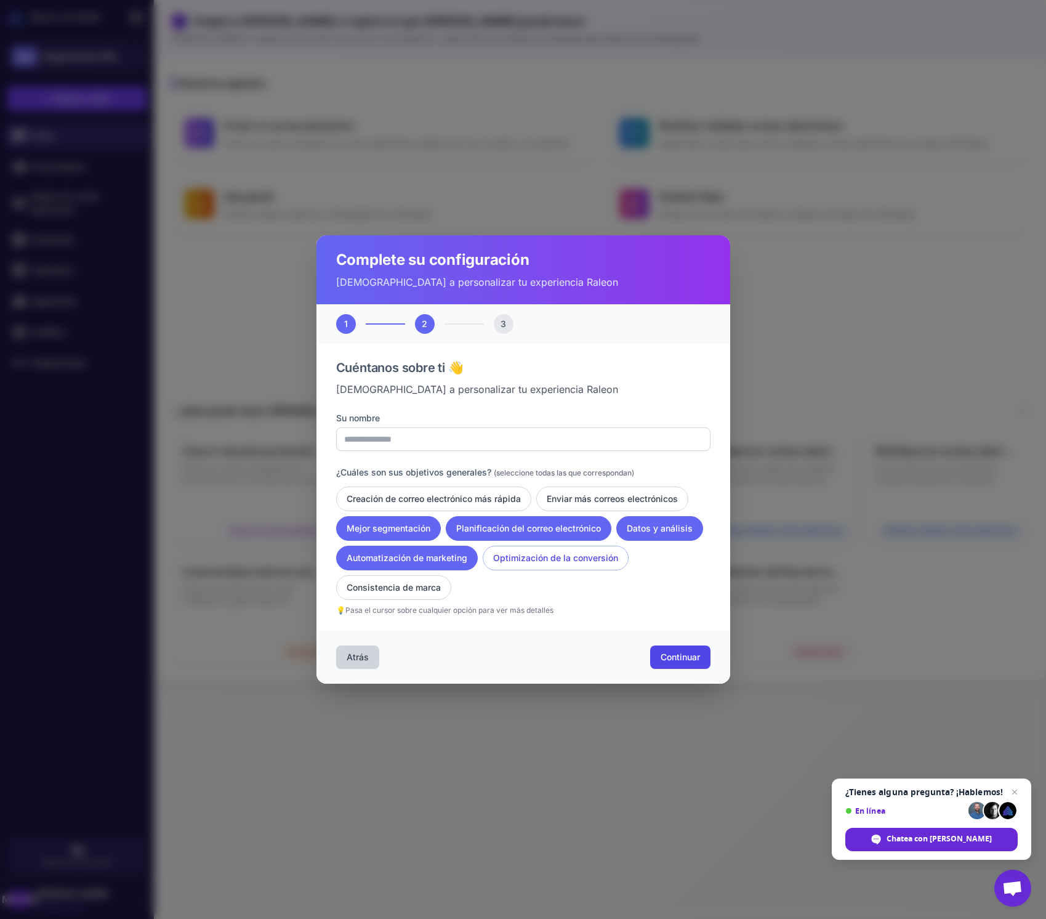  What do you see at coordinates (434, 499) in the screenshot?
I see `button: Creación de correo electrónico más rápida` at bounding box center [434, 499].